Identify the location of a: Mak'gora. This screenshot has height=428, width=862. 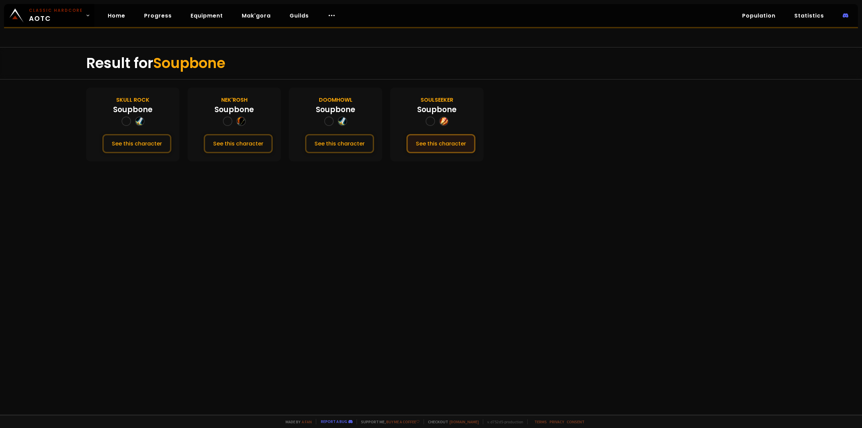
(256, 15).